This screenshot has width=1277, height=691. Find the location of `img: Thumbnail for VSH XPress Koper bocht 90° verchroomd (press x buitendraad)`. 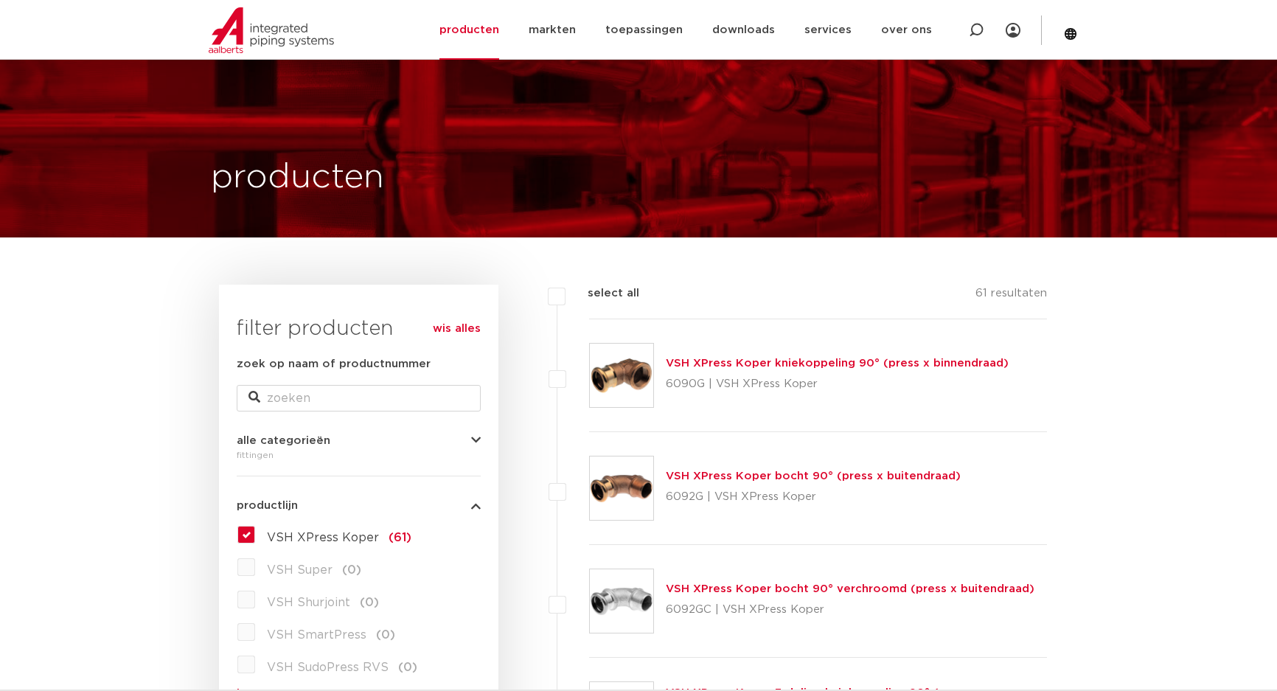

img: Thumbnail for VSH XPress Koper bocht 90° verchroomd (press x buitendraad) is located at coordinates (622, 601).